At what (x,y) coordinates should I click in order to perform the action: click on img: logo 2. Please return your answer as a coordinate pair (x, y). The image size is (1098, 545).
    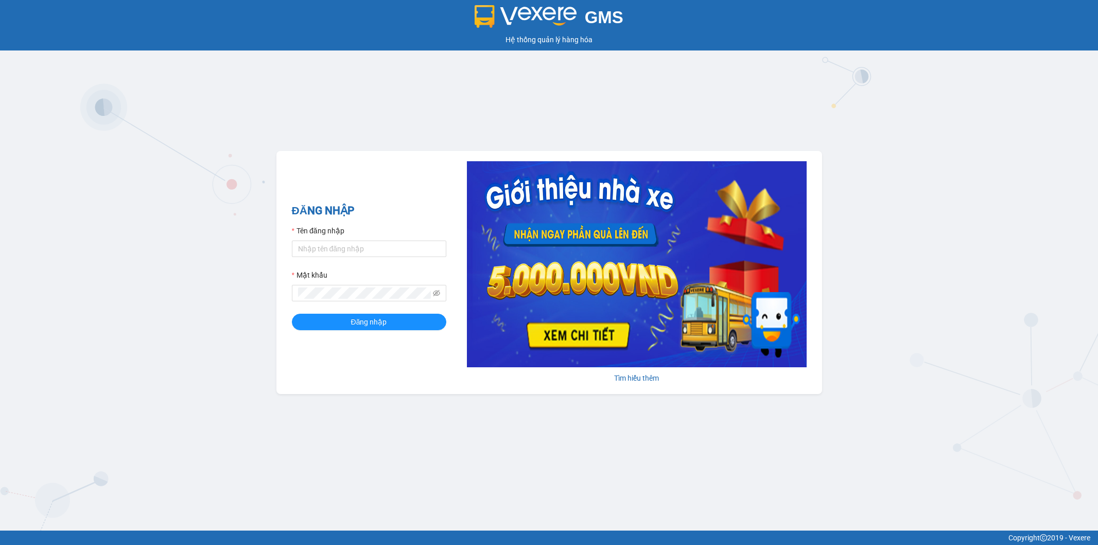
    Looking at the image, I should click on (526, 16).